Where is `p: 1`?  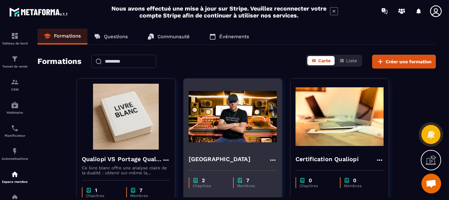
p: 1 is located at coordinates (96, 190).